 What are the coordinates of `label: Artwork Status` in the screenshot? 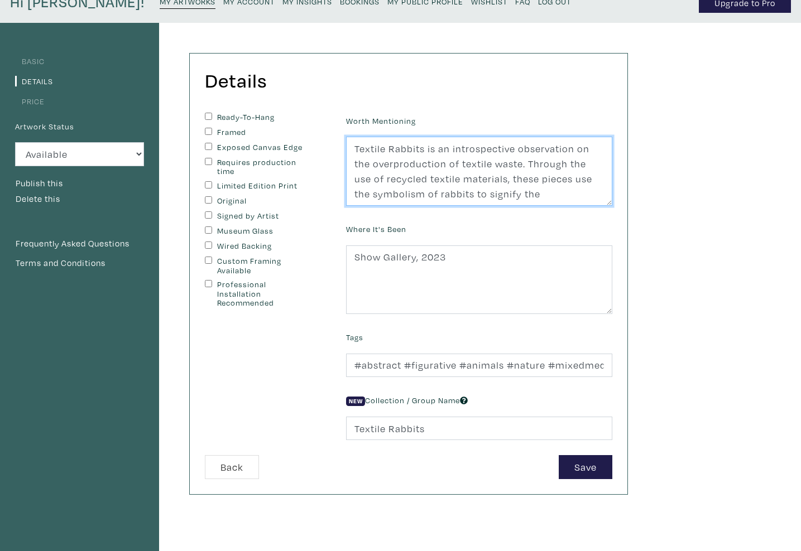 It's located at (45, 127).